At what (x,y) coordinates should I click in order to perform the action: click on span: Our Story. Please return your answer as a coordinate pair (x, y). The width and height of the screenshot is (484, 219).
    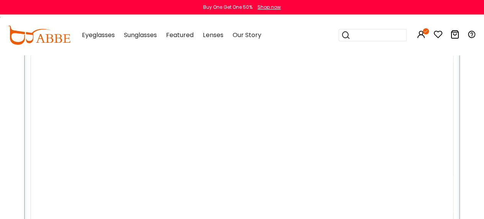
    Looking at the image, I should click on (247, 35).